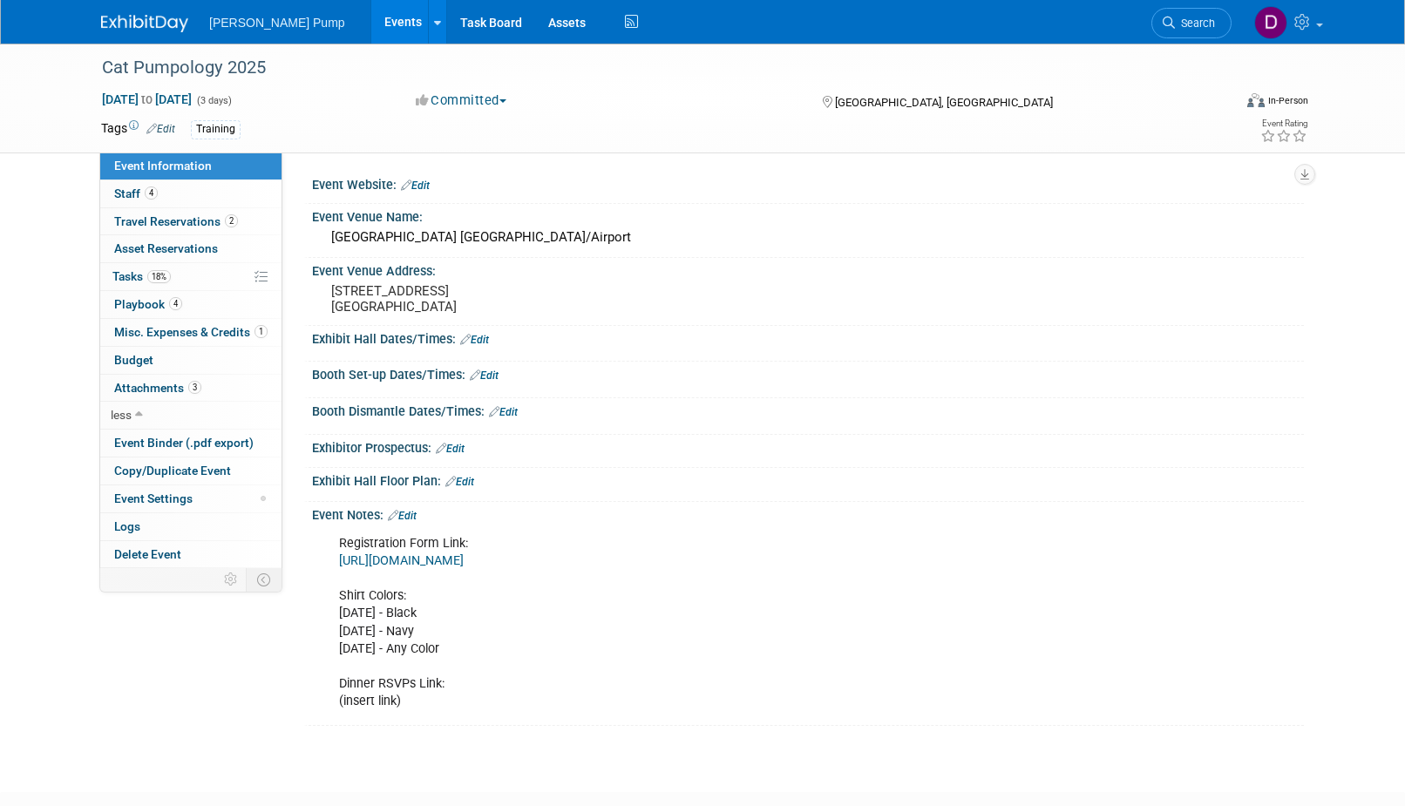 The width and height of the screenshot is (1405, 806). Describe the element at coordinates (264, 580) in the screenshot. I see `td: Toggle Event Tabs` at that location.